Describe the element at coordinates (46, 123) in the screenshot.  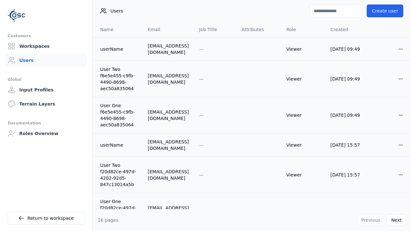
I see `div: Documentation` at that location.